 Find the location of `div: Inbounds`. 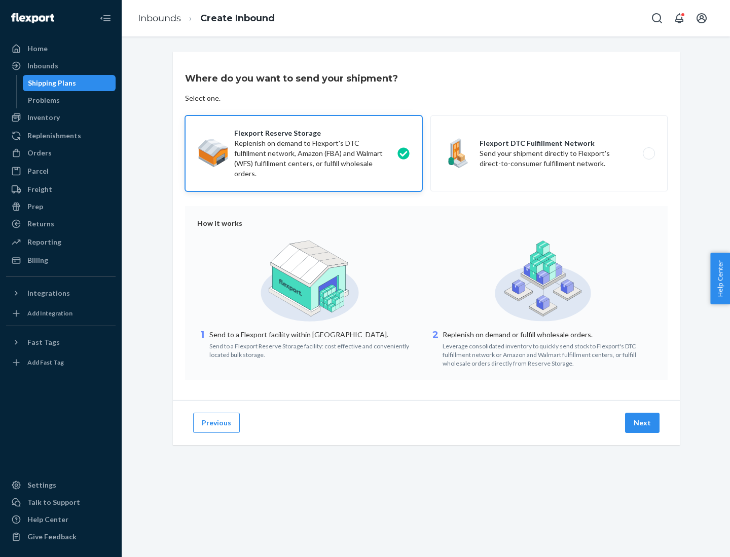

div: Inbounds is located at coordinates (43, 66).